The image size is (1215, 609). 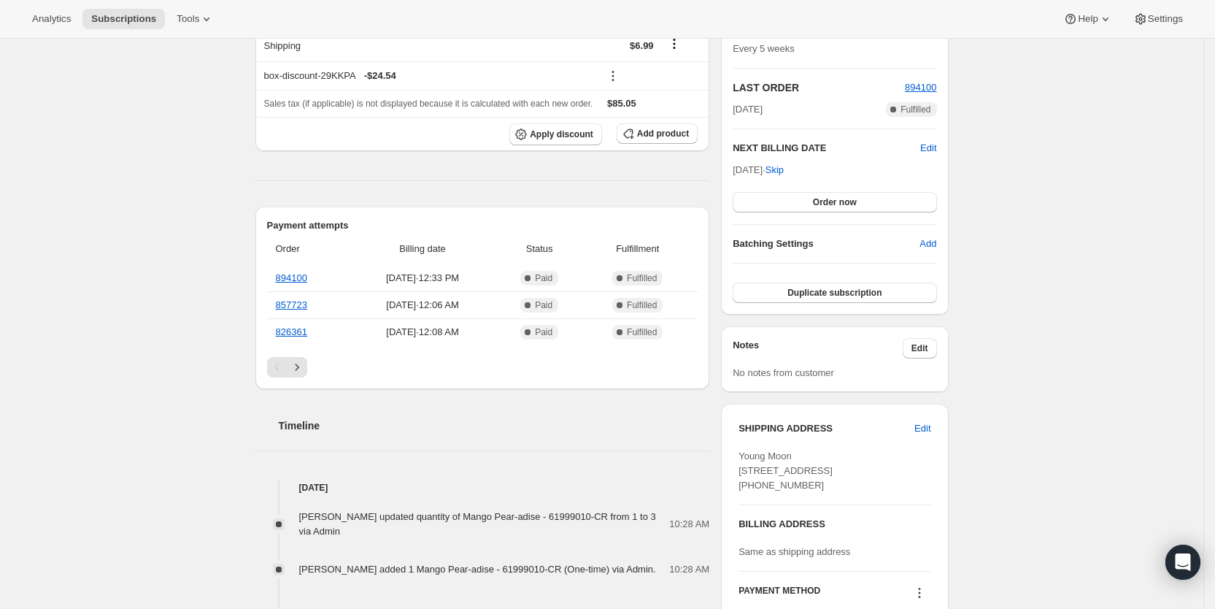 I want to click on button: Add product, so click(x=657, y=134).